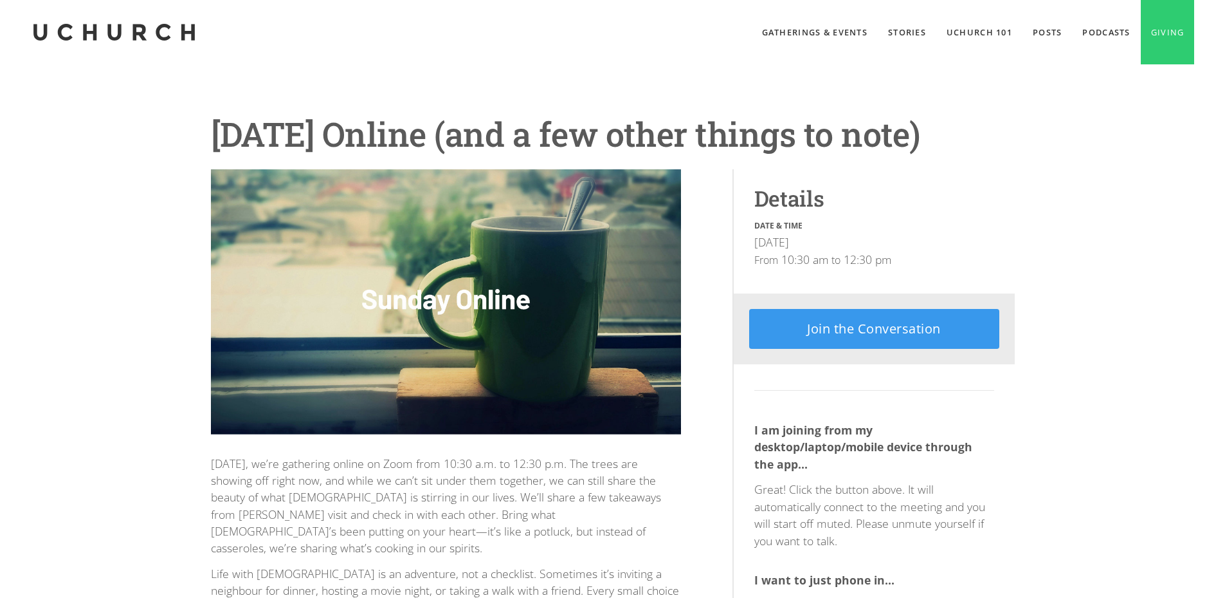 This screenshot has width=1225, height=598. What do you see at coordinates (874, 515) in the screenshot?
I see `p: Great! Click the button above. It will automatically connect to the meeting and you will start of...` at bounding box center [874, 515].